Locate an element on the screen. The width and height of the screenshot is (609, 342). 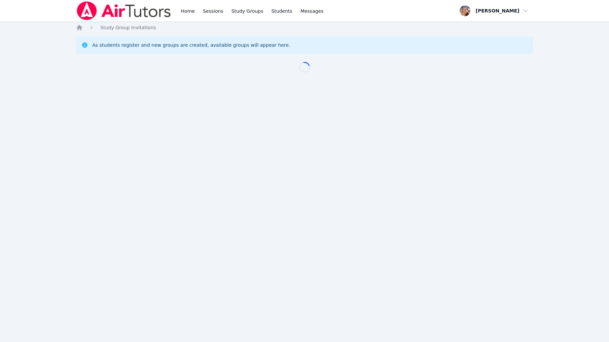
div: As students register and new groups are created, available groups will appear here. is located at coordinates (191, 45).